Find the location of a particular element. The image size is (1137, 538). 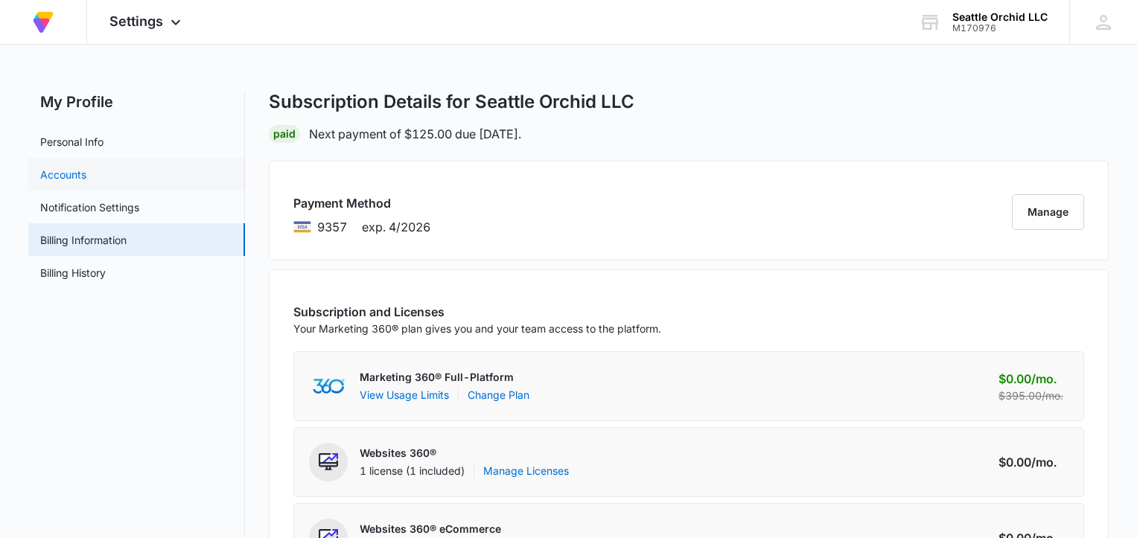

h1: Subscription Details for Seattle Orchid LLC is located at coordinates (451, 102).